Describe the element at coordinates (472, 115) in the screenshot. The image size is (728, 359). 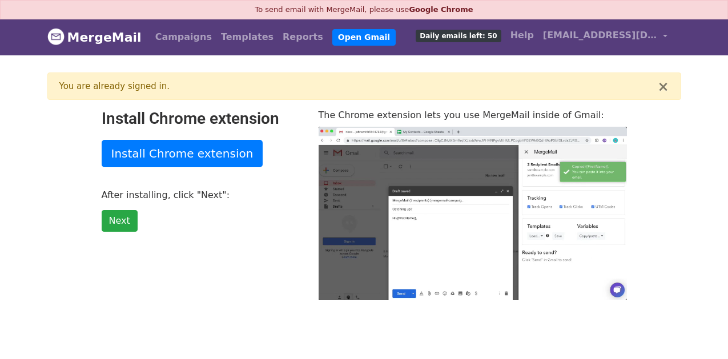
I see `p: The Chrome extension lets you use MergeMail inside of Gmail:` at that location.